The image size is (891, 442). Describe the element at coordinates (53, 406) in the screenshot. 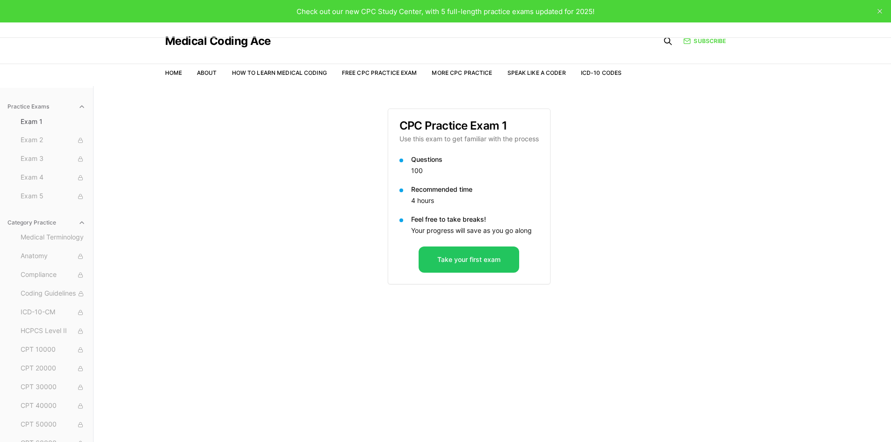

I see `button: CPT 40000` at that location.